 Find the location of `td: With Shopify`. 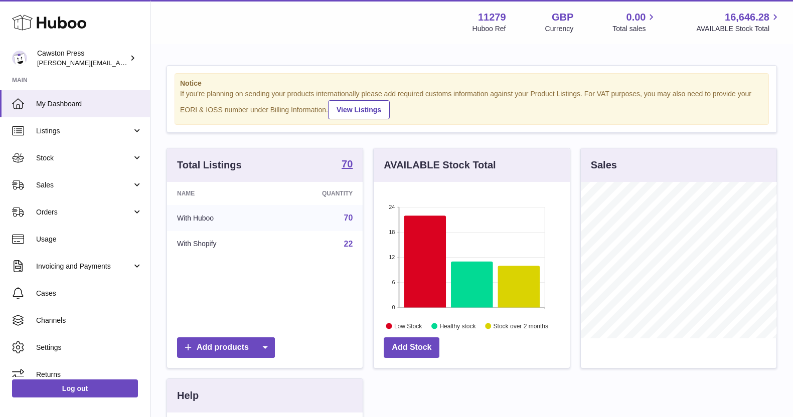

td: With Shopify is located at coordinates (220, 244).